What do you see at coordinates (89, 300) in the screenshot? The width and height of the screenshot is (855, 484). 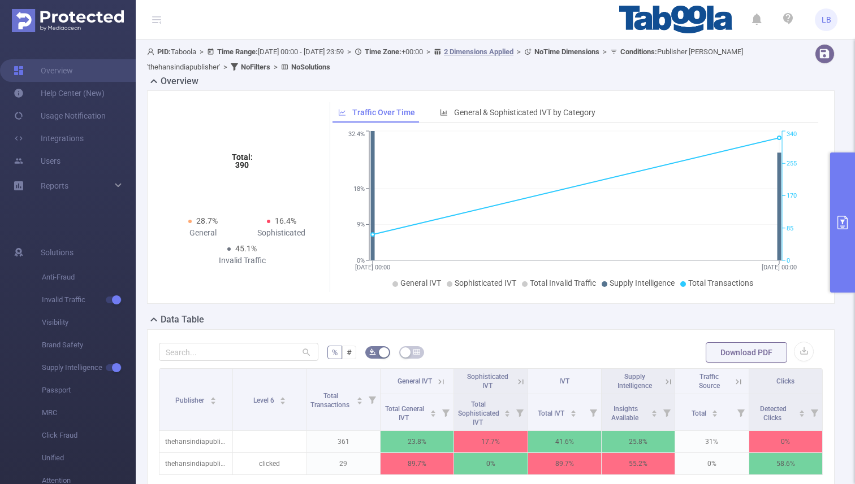 I see `span: Invalid Traffic` at bounding box center [89, 300].